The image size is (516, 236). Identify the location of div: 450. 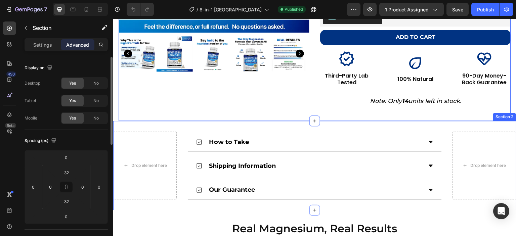
(11, 74).